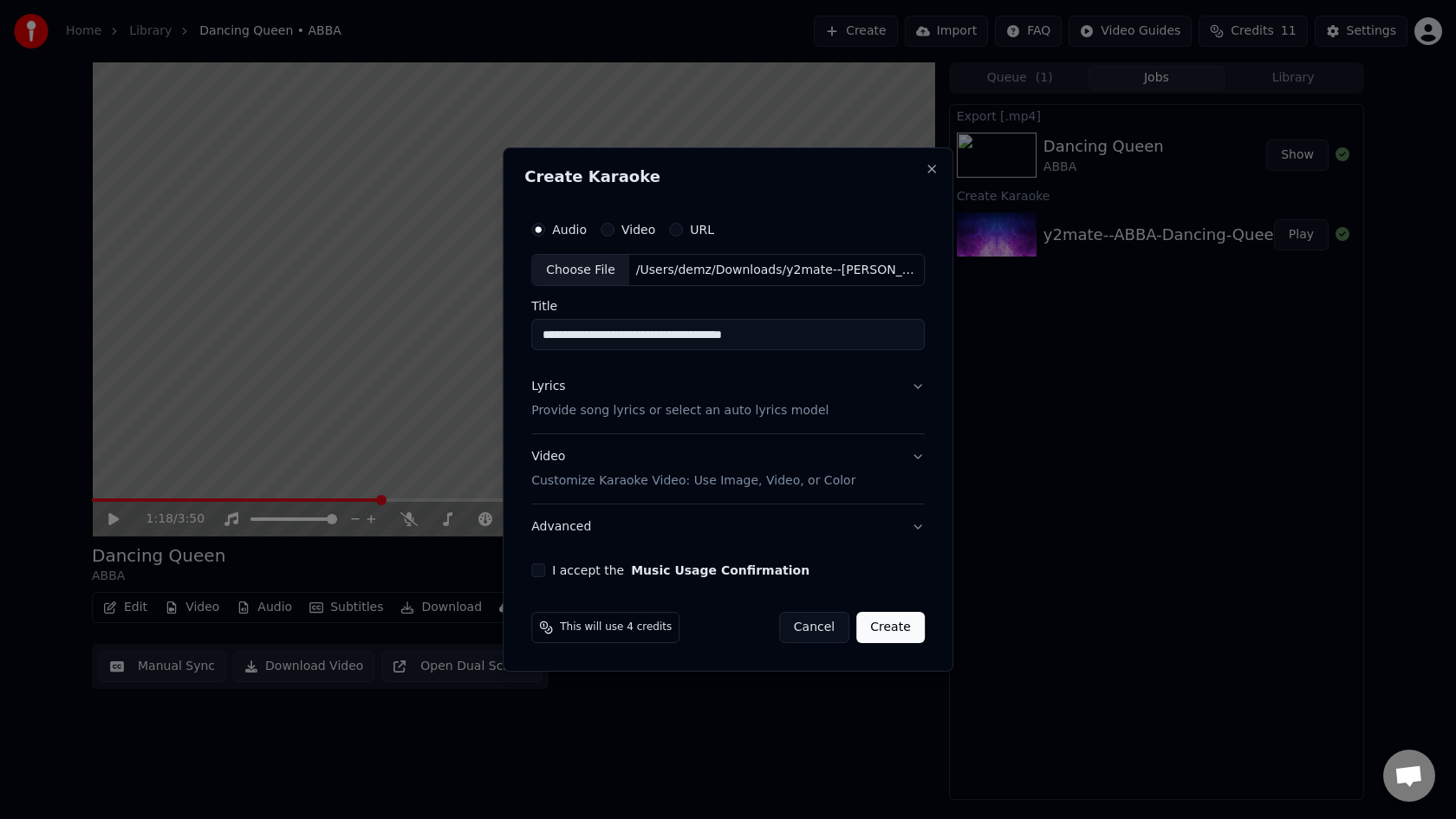  Describe the element at coordinates (616, 627) in the screenshot. I see `span: This will use 4 credits` at that location.